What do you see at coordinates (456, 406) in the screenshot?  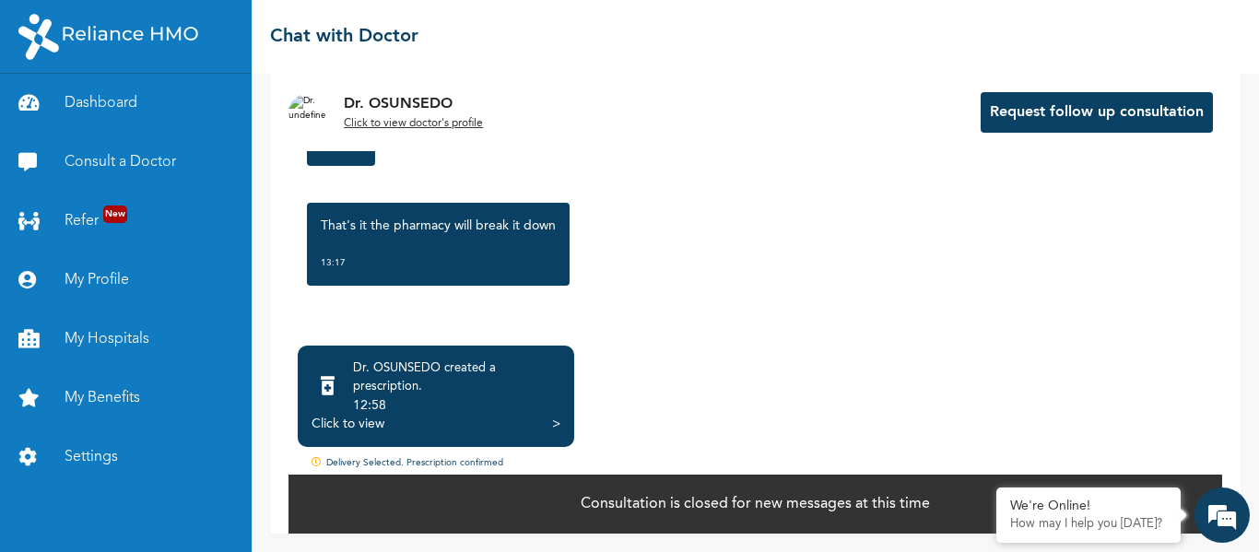 I see `div: 12:58` at bounding box center [456, 406].